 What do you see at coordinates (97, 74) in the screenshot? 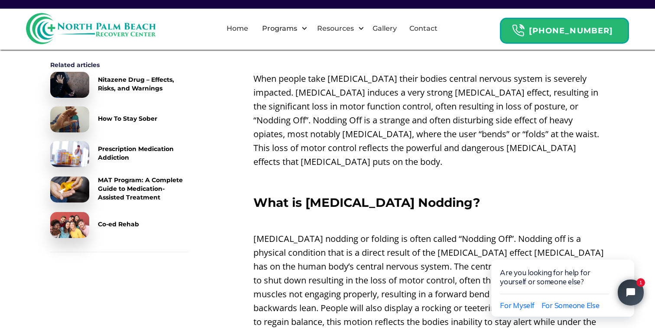
I see `button: For Someone Else` at bounding box center [97, 74].